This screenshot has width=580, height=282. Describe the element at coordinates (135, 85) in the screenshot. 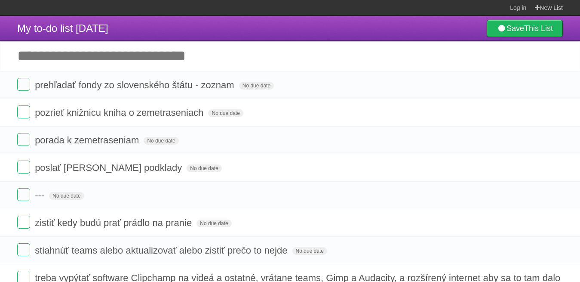

I see `span: prehľadať fondy zo slovenského štátu - zoznam` at that location.